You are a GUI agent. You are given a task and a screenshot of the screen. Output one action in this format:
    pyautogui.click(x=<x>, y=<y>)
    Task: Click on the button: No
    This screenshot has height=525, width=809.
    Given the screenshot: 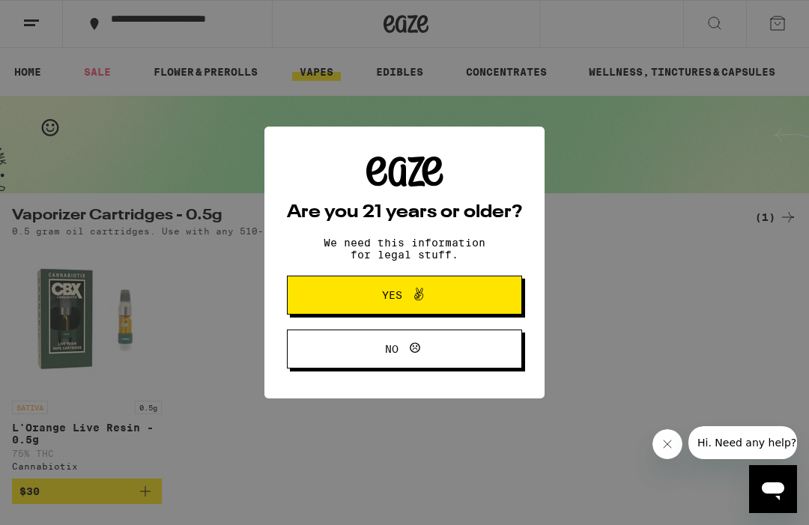 What is the action you would take?
    pyautogui.click(x=405, y=349)
    